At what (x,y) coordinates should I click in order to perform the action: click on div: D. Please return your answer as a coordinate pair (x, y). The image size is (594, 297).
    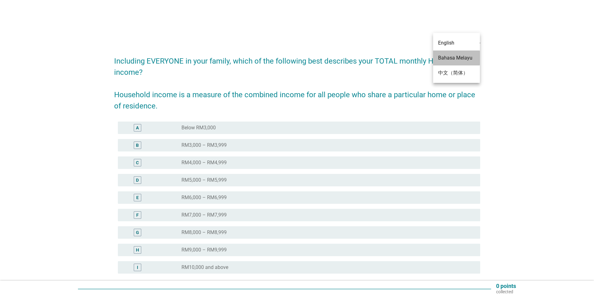
    Looking at the image, I should click on (137, 180).